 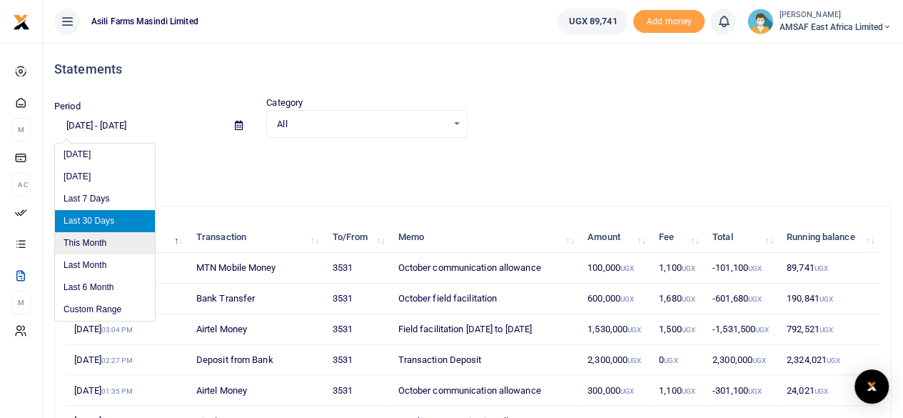 I want to click on td: 190,841, so click(x=829, y=298).